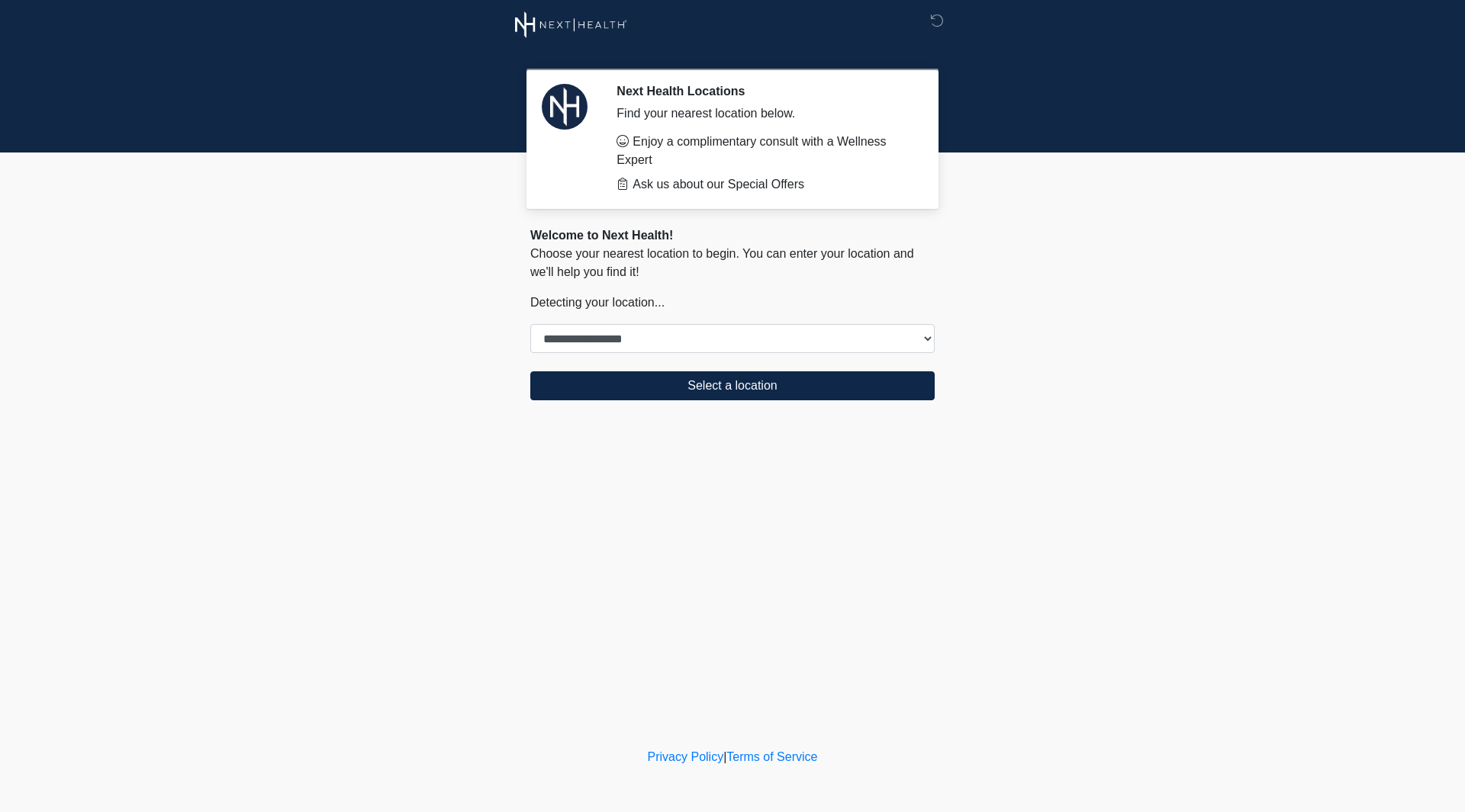  I want to click on div: Find your nearest location below., so click(764, 114).